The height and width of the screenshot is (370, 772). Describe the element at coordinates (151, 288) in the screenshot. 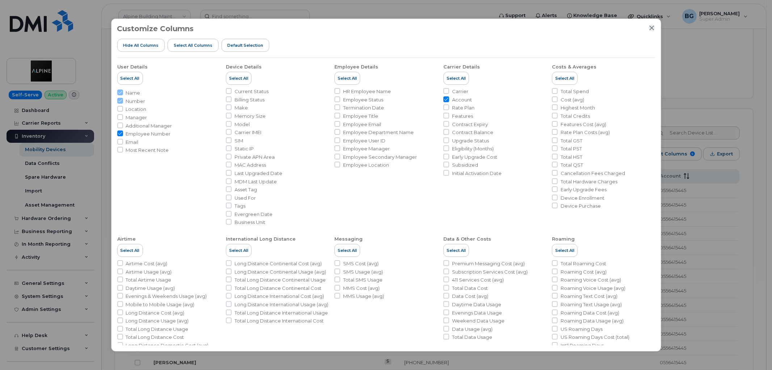

I see `span: Daytime Usage (avg)` at that location.